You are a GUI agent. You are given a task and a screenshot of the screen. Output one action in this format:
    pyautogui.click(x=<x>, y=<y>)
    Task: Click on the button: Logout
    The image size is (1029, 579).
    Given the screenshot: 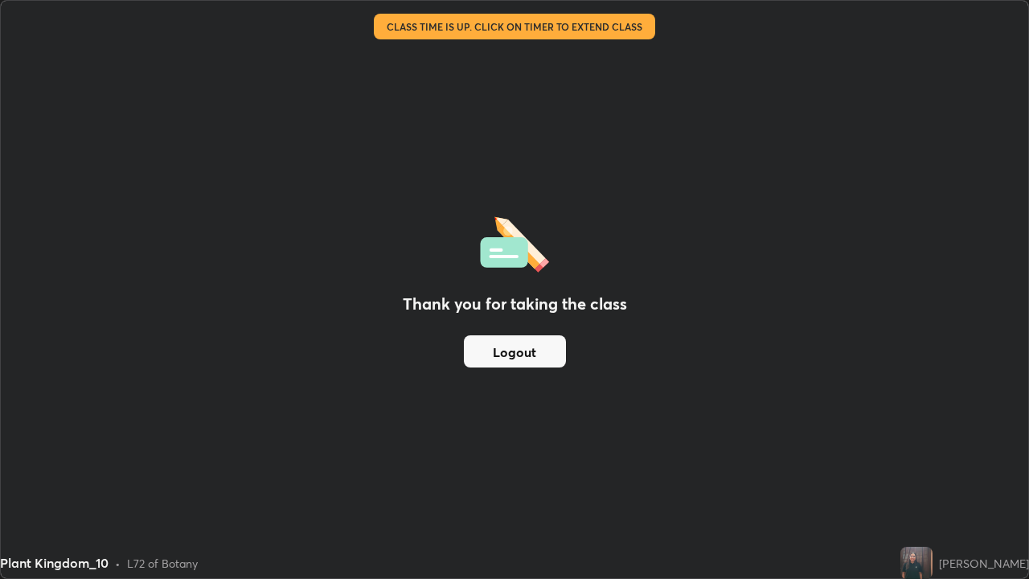 What is the action you would take?
    pyautogui.click(x=515, y=351)
    